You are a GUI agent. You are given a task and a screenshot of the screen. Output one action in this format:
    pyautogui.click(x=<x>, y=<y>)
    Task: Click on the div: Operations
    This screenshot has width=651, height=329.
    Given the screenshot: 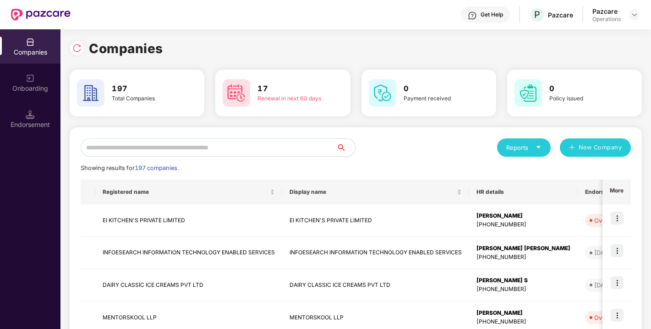 What is the action you would take?
    pyautogui.click(x=606, y=19)
    